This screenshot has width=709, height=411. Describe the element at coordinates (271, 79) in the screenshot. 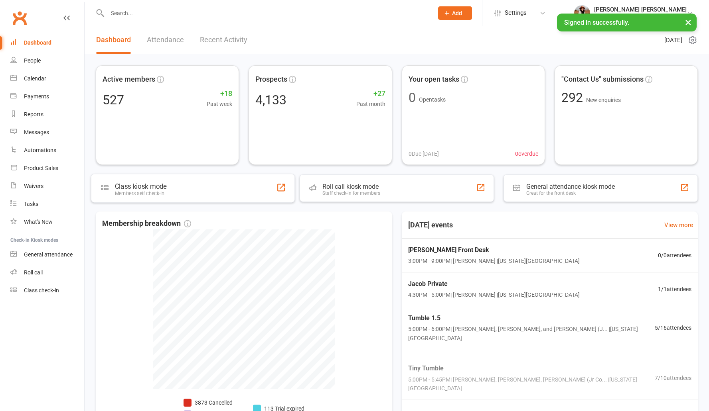

I see `span: Prospects` at that location.